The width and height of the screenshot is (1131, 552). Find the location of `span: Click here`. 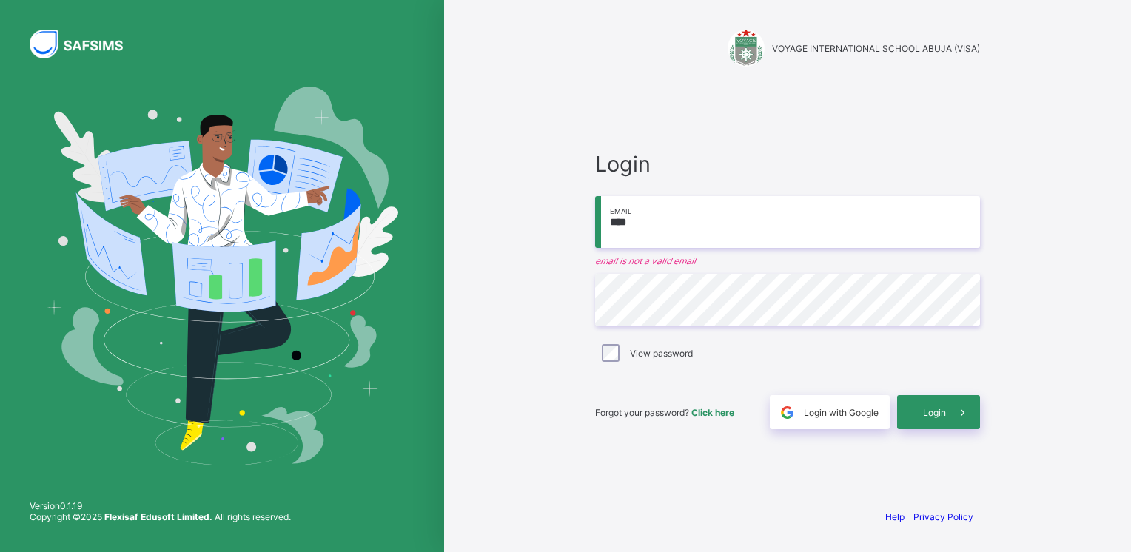

span: Click here is located at coordinates (713, 412).